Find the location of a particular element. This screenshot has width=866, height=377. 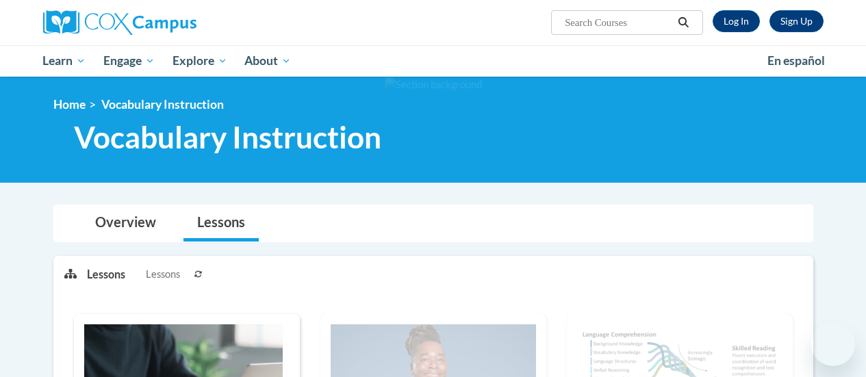

a: Log In is located at coordinates (736, 21).